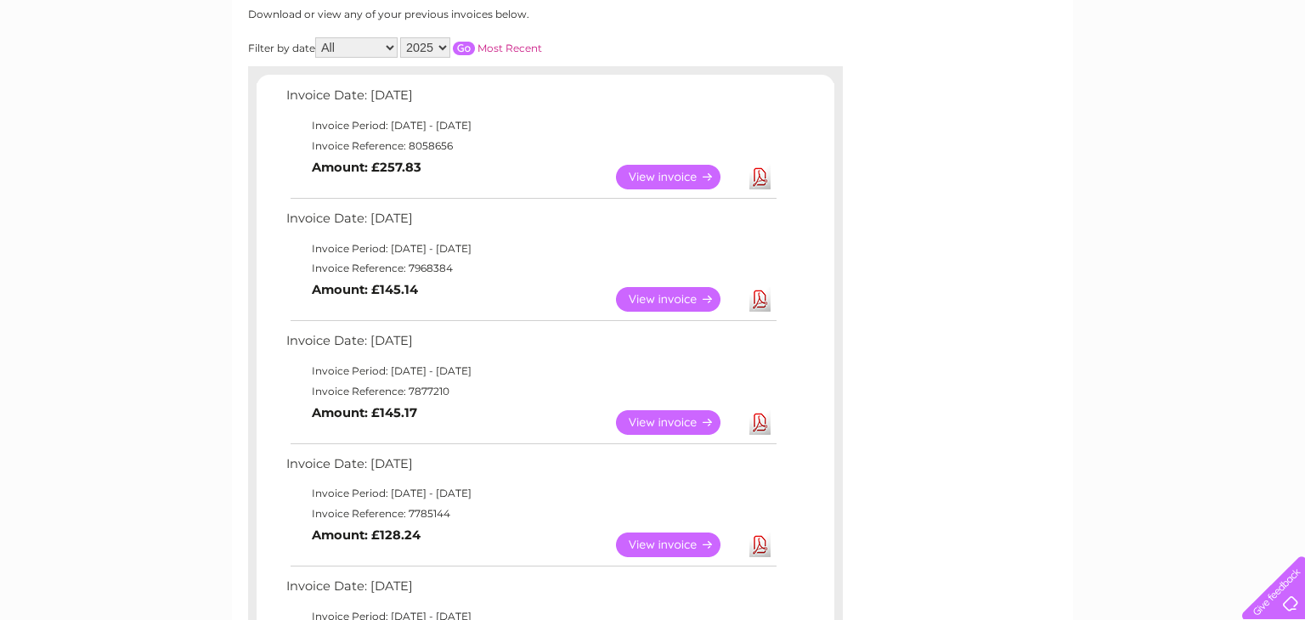 Image resolution: width=1305 pixels, height=620 pixels. I want to click on a: Contact, so click(1212, 78).